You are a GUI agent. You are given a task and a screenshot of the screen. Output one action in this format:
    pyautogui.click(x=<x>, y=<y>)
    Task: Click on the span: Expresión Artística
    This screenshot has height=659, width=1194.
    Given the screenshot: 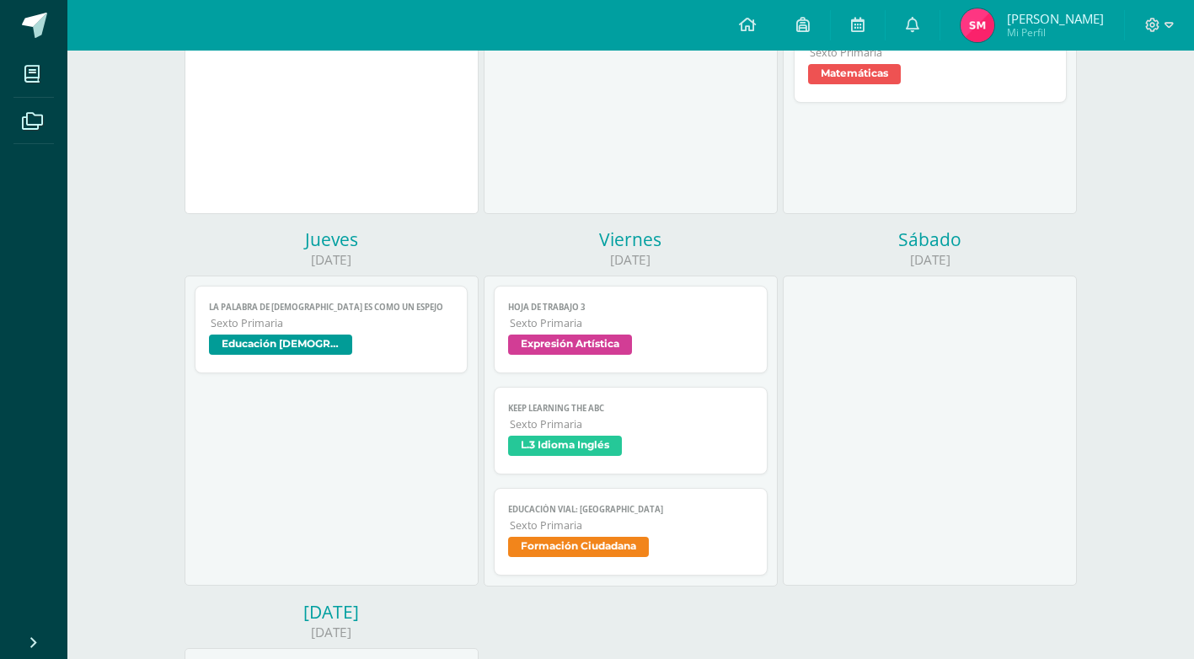 What is the action you would take?
    pyautogui.click(x=570, y=345)
    